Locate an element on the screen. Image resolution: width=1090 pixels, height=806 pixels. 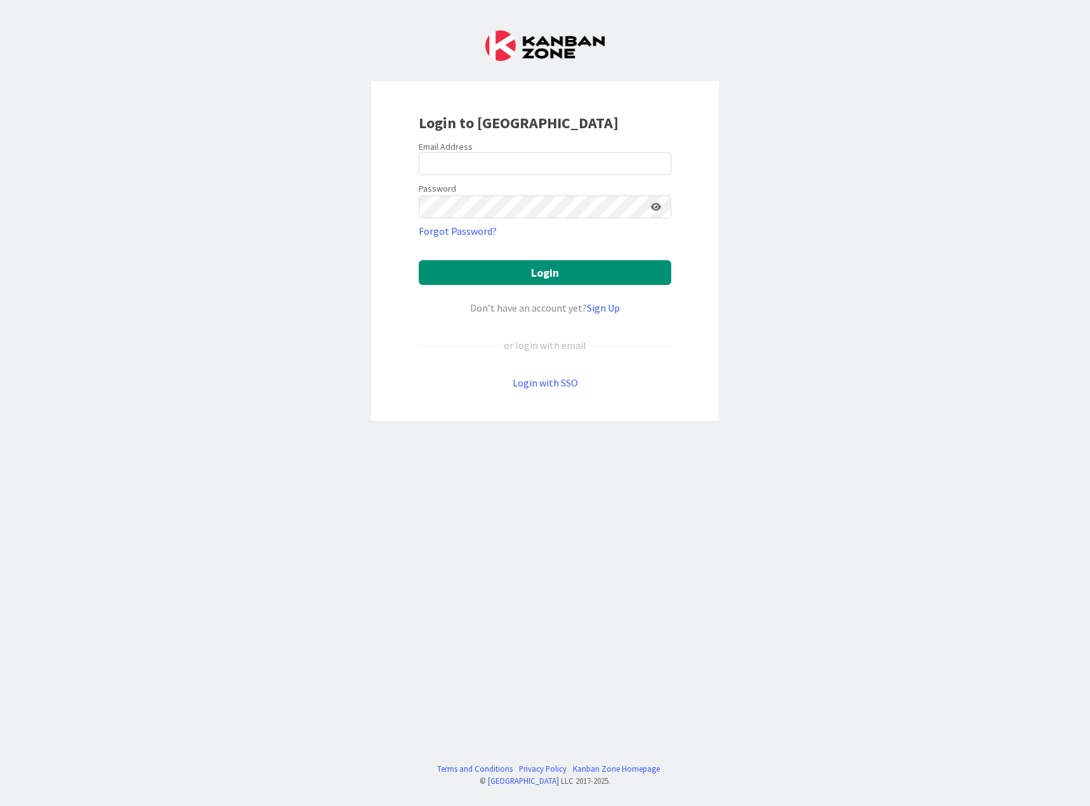
div: or login with email is located at coordinates (545, 345).